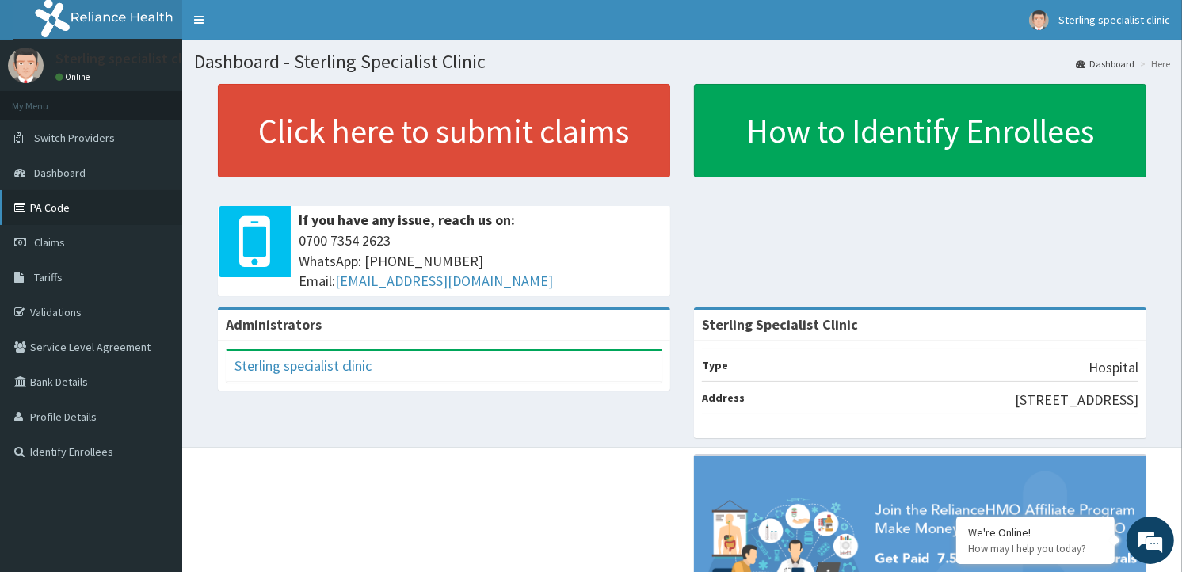 This screenshot has width=1182, height=572. I want to click on span: We're online!, so click(155, 260).